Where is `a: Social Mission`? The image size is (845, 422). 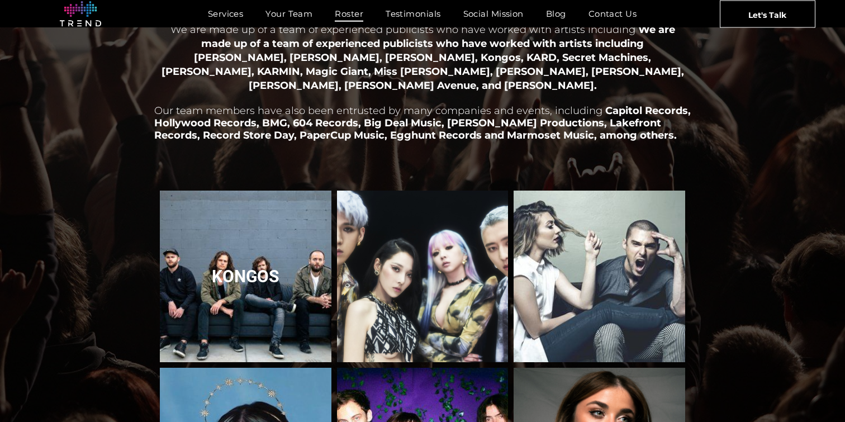 a: Social Mission is located at coordinates (493, 13).